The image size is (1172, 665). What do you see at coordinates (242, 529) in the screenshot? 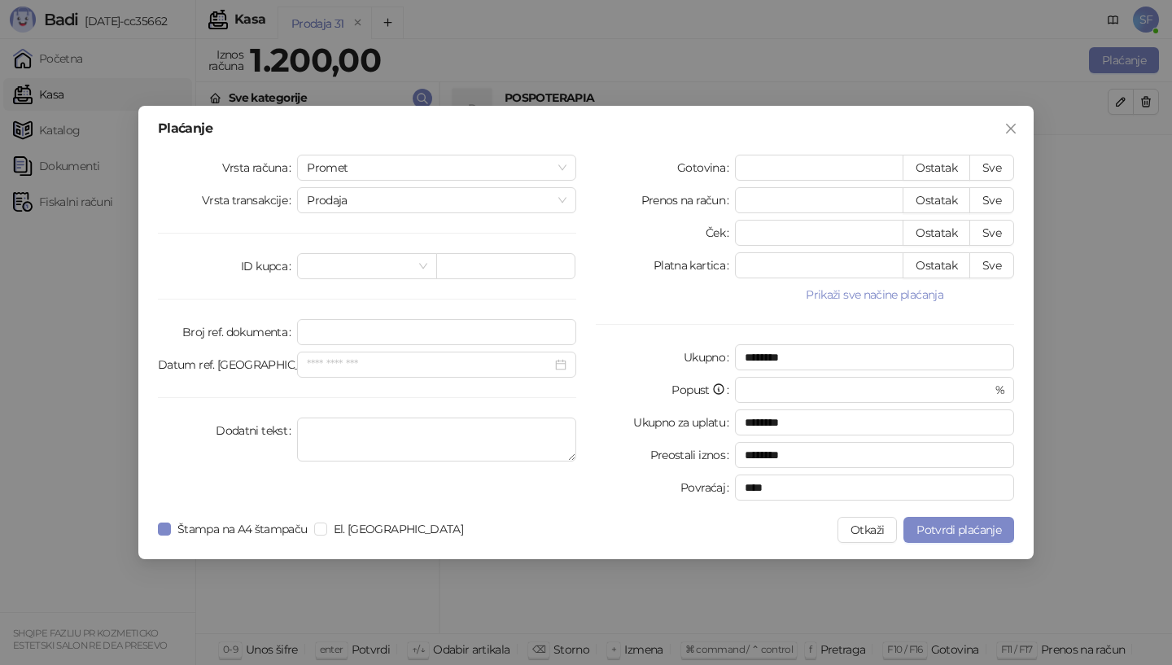
I see `span: Štampa na A4 štampaču` at bounding box center [242, 529].